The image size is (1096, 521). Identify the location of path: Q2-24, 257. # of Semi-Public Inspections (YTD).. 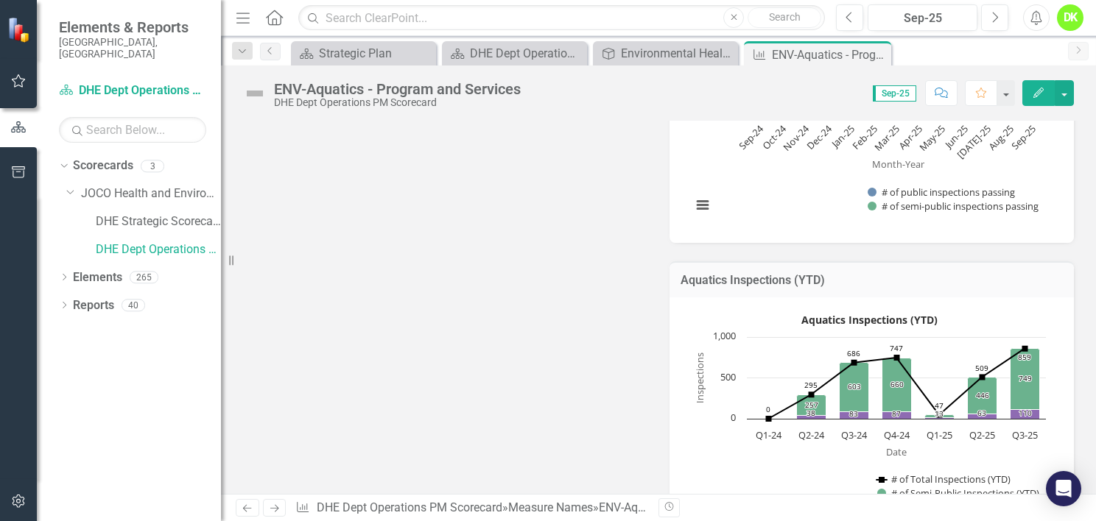
(812, 405).